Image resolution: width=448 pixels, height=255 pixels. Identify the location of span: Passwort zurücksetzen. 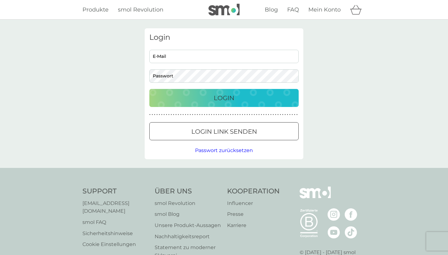
(224, 150).